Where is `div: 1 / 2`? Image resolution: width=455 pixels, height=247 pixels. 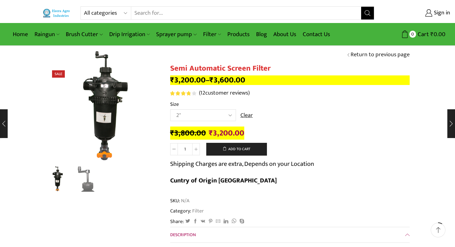 div: 1 / 2 is located at coordinates (103, 105).